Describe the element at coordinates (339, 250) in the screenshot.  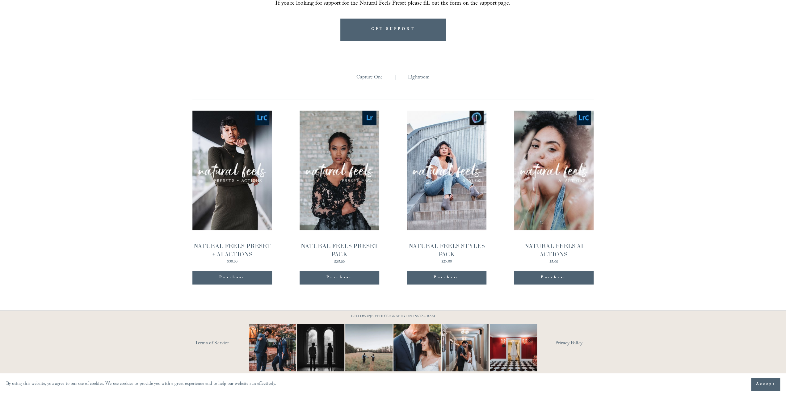
I see `div: NATURAL FEELS PRESET PACK` at that location.